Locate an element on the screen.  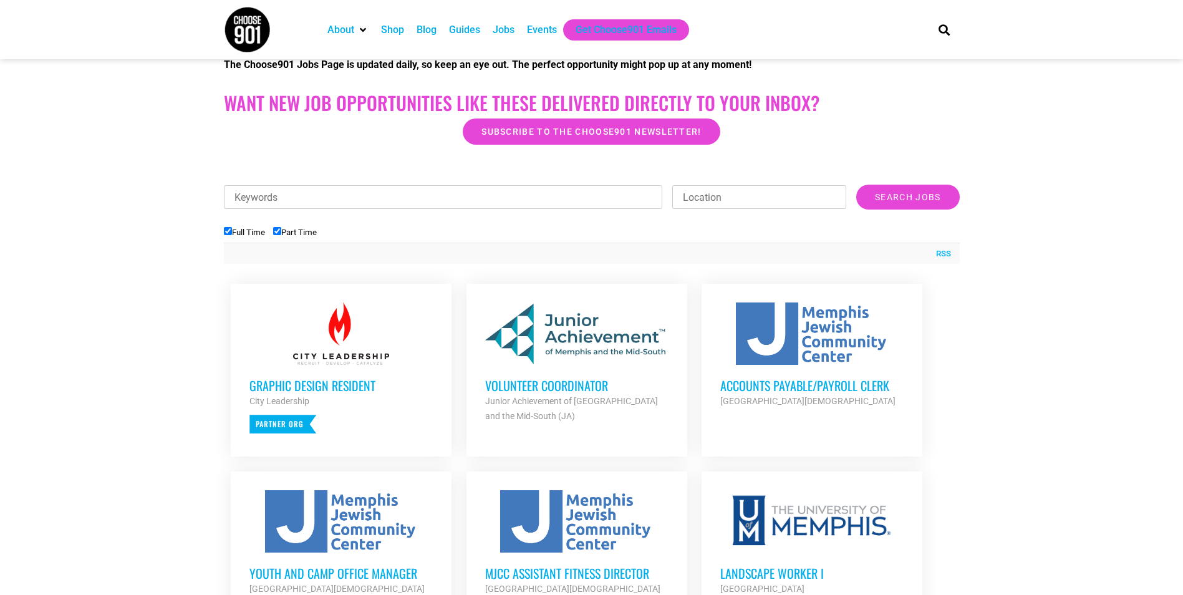
input: Keywords is located at coordinates (443, 197).